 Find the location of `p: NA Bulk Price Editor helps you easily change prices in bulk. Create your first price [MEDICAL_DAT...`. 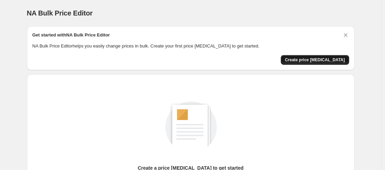

p: NA Bulk Price Editor helps you easily change prices in bulk. Create your first price [MEDICAL_DAT... is located at coordinates (191, 46).